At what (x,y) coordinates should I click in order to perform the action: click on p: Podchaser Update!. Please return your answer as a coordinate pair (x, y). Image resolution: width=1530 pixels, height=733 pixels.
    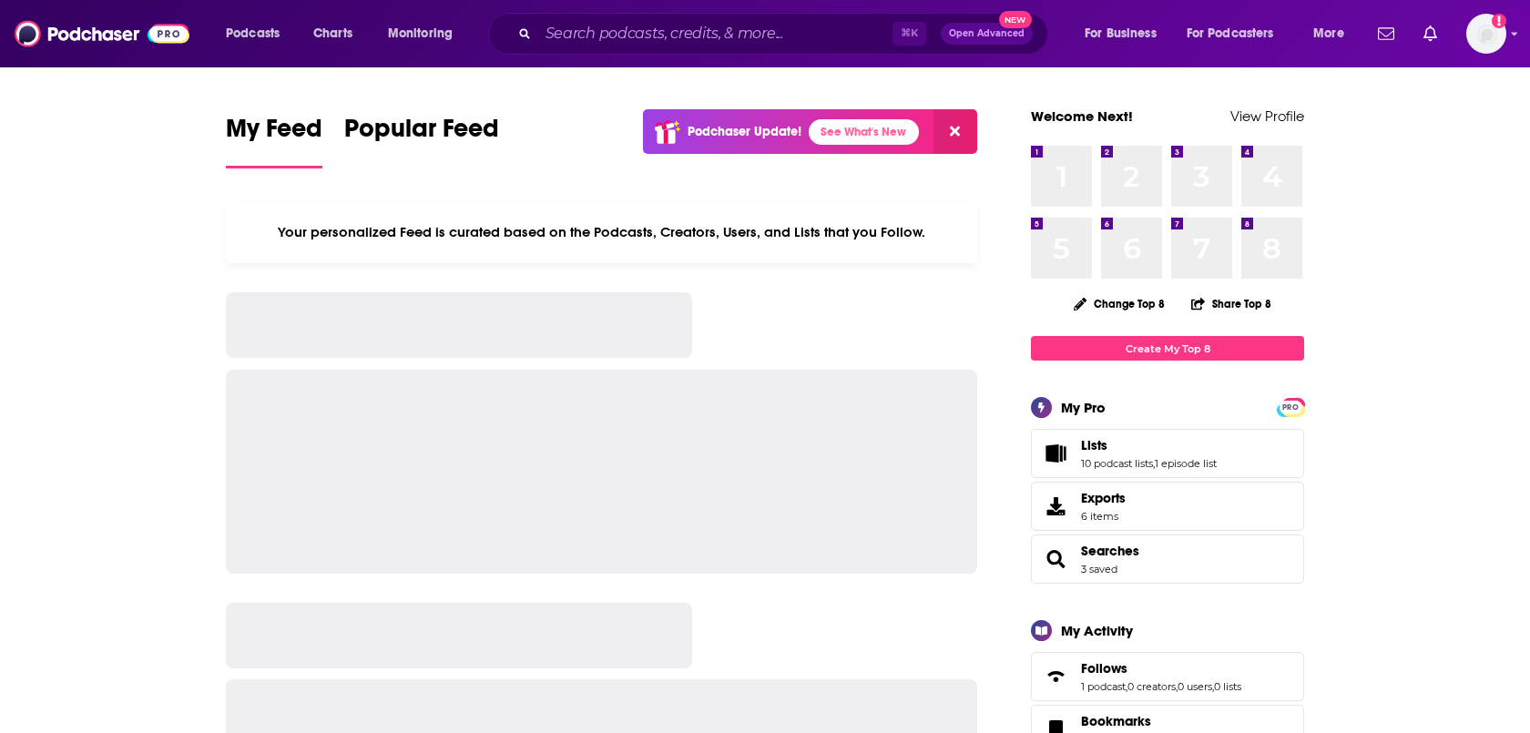
    Looking at the image, I should click on (744, 131).